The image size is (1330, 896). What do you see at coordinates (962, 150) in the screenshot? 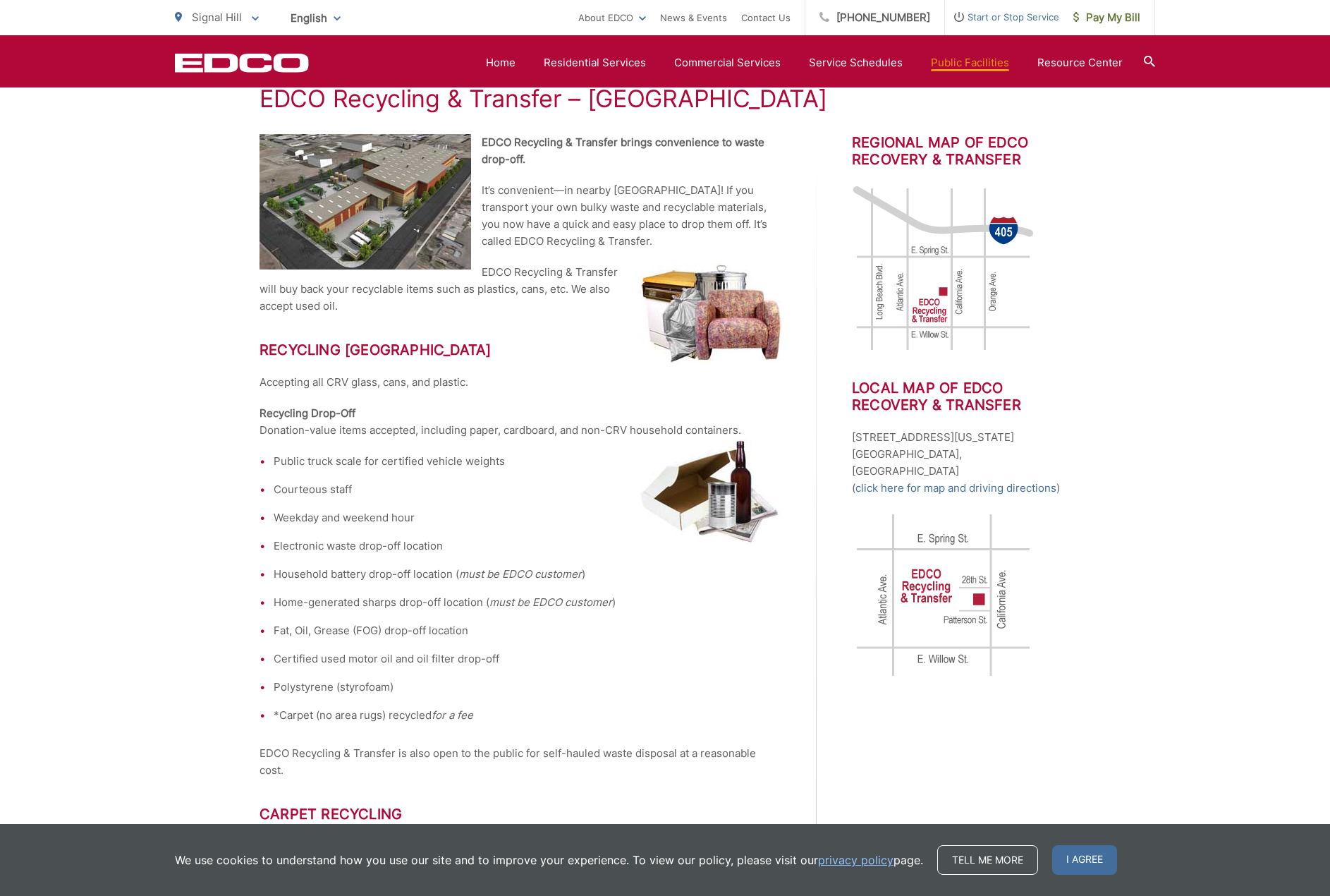
I see `h2: Regional Map of EDCO Recovery & Transfer` at bounding box center [962, 150].